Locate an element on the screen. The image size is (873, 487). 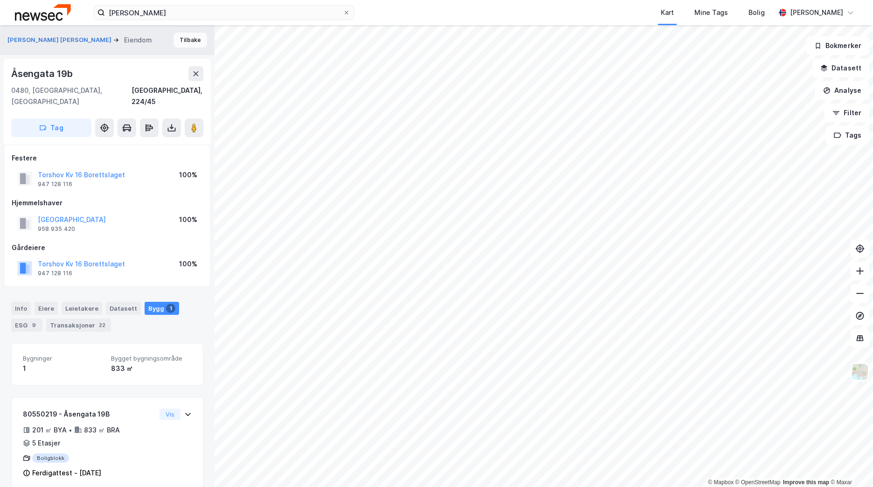
div: 9 is located at coordinates (34, 325).